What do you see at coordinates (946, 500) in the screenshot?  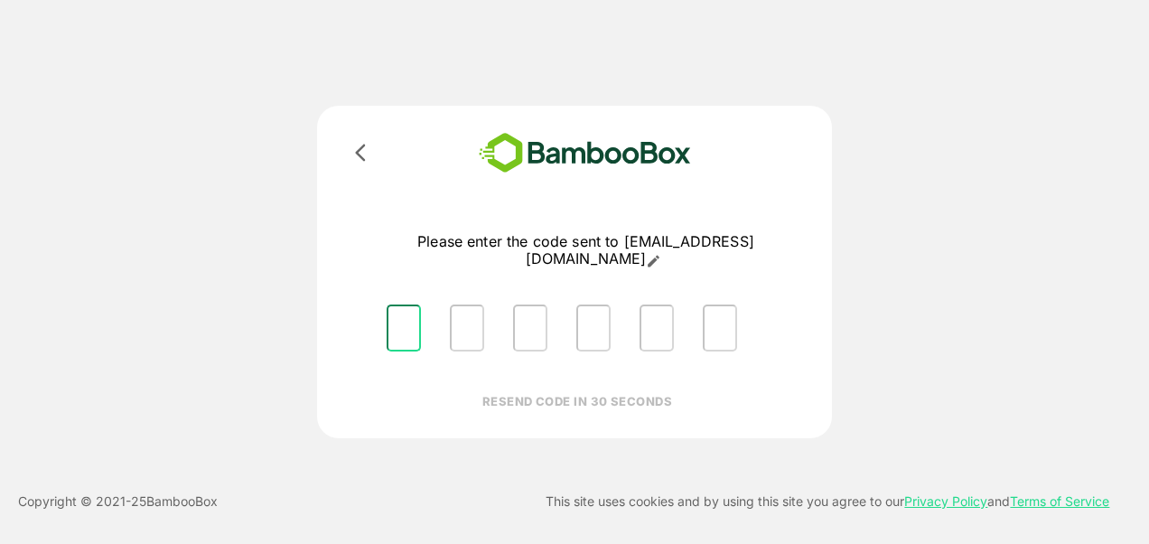 I see `a: Privacy Policy` at bounding box center [946, 500].